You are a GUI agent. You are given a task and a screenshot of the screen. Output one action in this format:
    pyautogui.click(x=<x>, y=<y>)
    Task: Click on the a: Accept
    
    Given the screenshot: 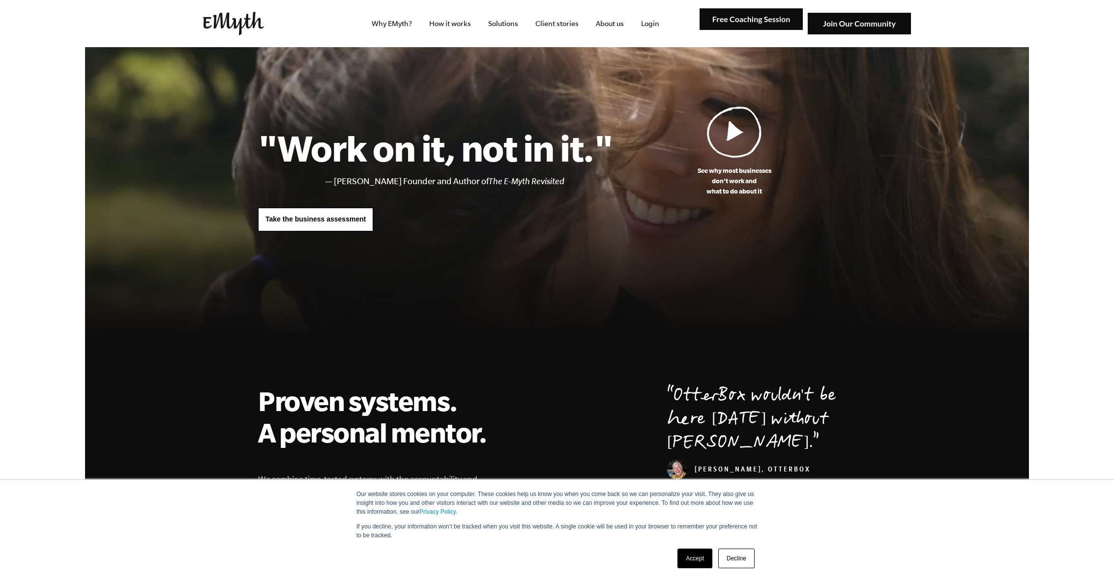 What is the action you would take?
    pyautogui.click(x=694, y=559)
    